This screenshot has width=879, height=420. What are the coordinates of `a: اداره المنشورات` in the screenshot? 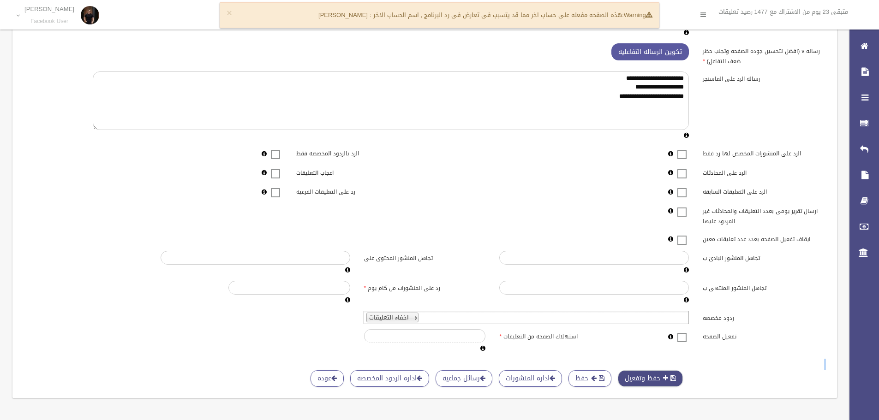 It's located at (530, 379).